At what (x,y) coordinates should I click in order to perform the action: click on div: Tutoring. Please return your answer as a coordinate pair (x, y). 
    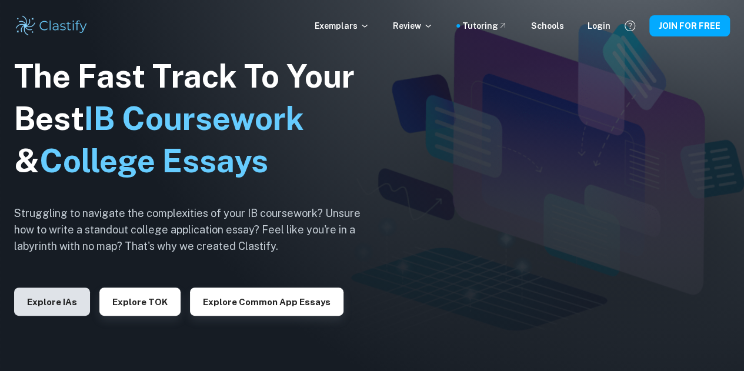
    Looking at the image, I should click on (485, 26).